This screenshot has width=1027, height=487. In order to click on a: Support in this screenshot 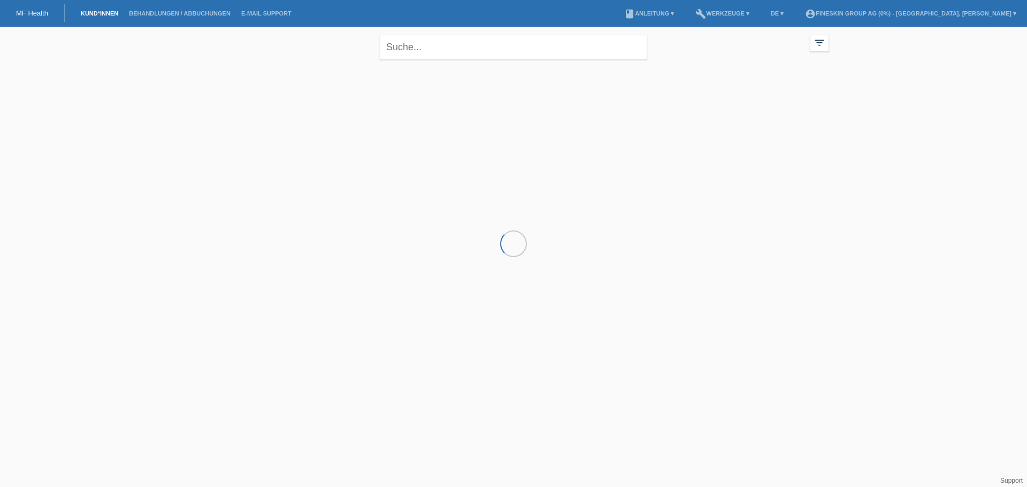, I will do `click(1011, 481)`.